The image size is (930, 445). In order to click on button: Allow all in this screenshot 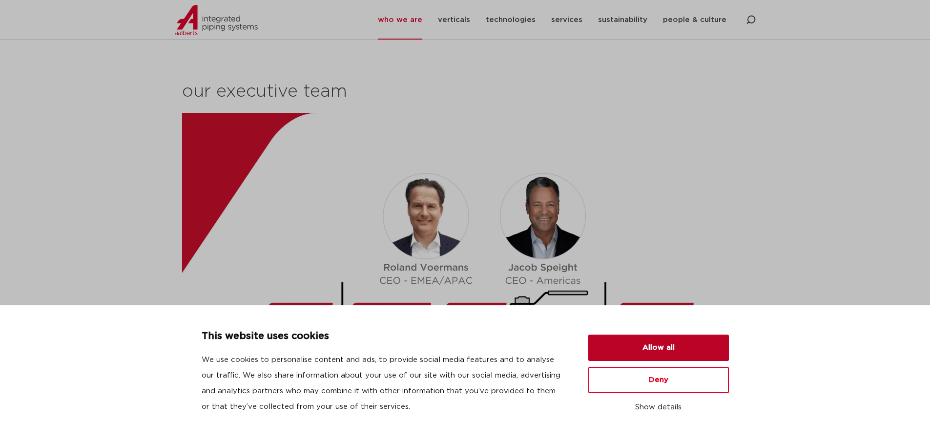, I will do `click(659, 348)`.